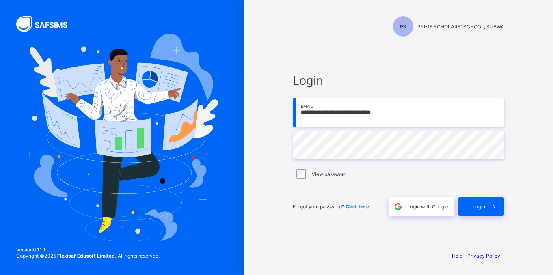 This screenshot has width=553, height=275. Describe the element at coordinates (88, 250) in the screenshot. I see `span: Version 0.1.19` at that location.